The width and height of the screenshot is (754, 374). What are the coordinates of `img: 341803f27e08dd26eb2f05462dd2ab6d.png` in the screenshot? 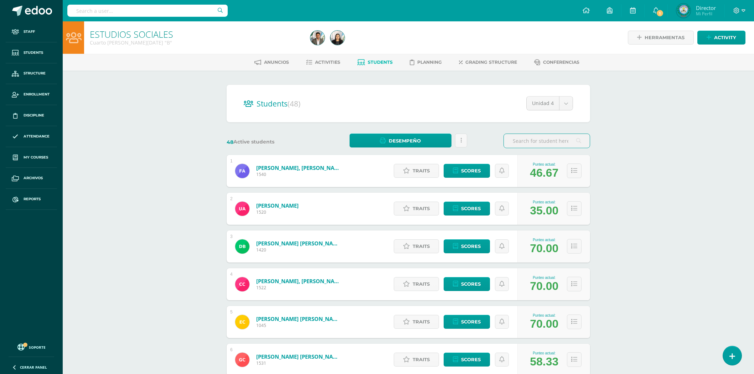 It's located at (318, 38).